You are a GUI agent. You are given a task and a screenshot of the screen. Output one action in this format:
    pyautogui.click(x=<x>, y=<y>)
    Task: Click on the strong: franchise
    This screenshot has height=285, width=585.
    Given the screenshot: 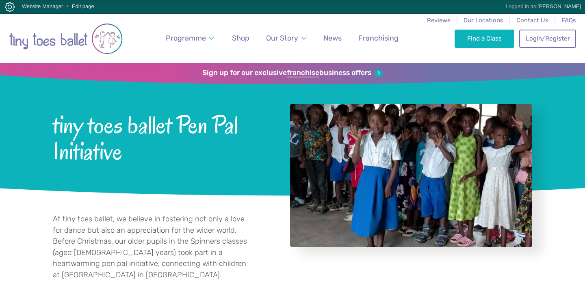 What is the action you would take?
    pyautogui.click(x=303, y=73)
    